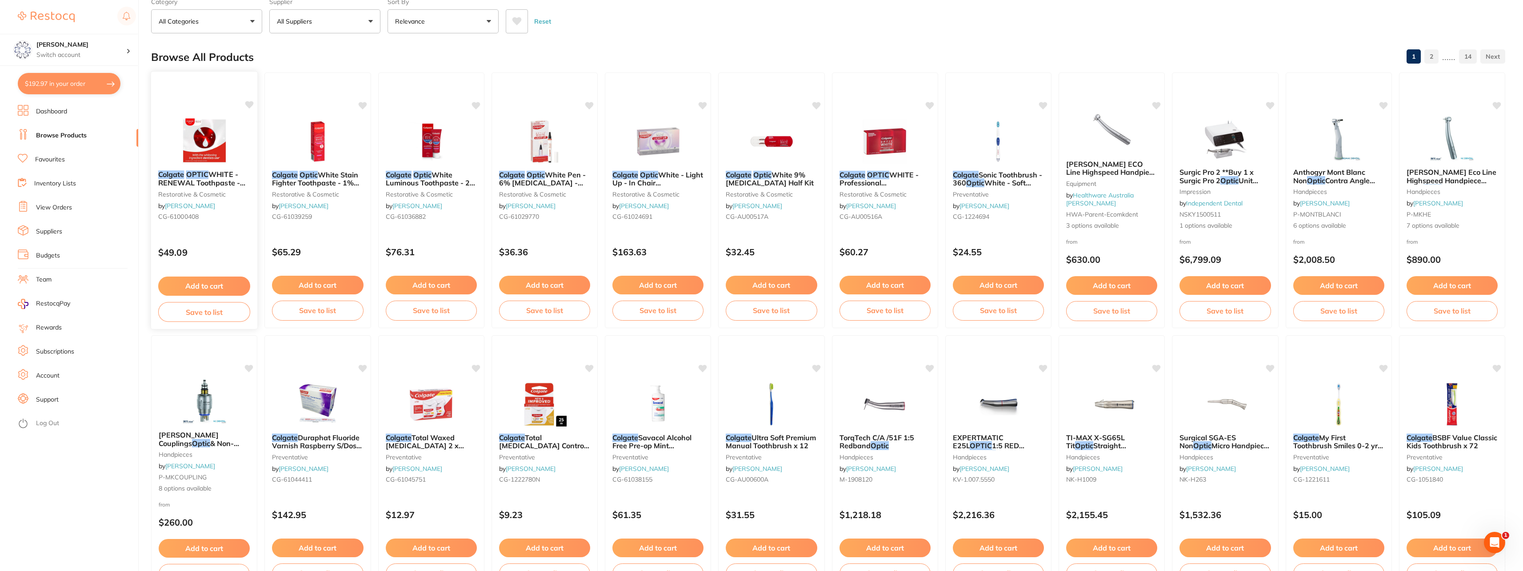 The image size is (1523, 571). Describe the element at coordinates (53, 304) in the screenshot. I see `span: RestocqPay` at that location.